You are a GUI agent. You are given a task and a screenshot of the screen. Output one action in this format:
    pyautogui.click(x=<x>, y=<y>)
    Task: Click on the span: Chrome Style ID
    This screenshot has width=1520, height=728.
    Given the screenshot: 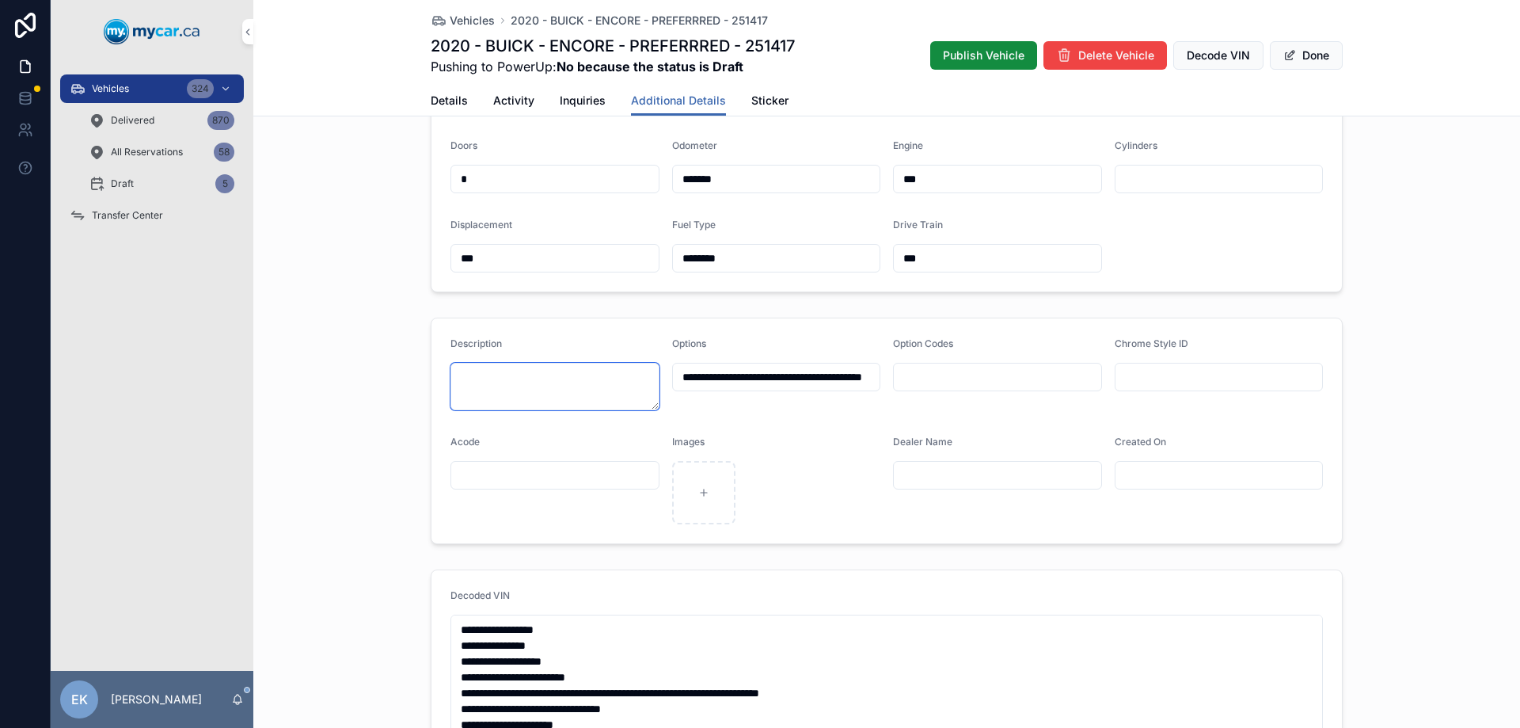 What is the action you would take?
    pyautogui.click(x=1151, y=343)
    